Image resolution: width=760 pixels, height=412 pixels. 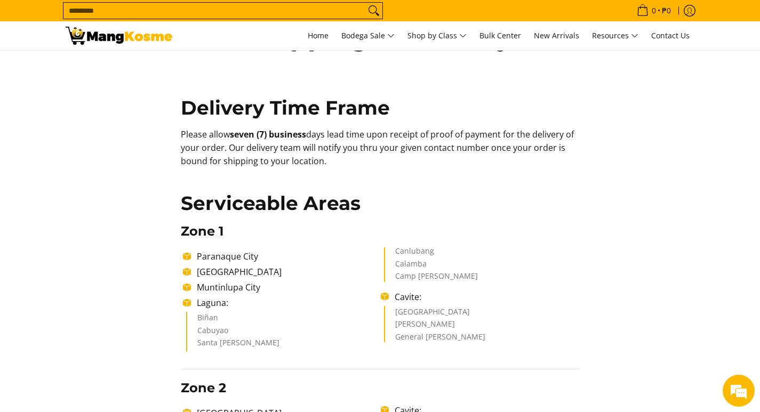 What do you see at coordinates (380, 108) in the screenshot?
I see `h2: Delivery Time Frame` at bounding box center [380, 108].